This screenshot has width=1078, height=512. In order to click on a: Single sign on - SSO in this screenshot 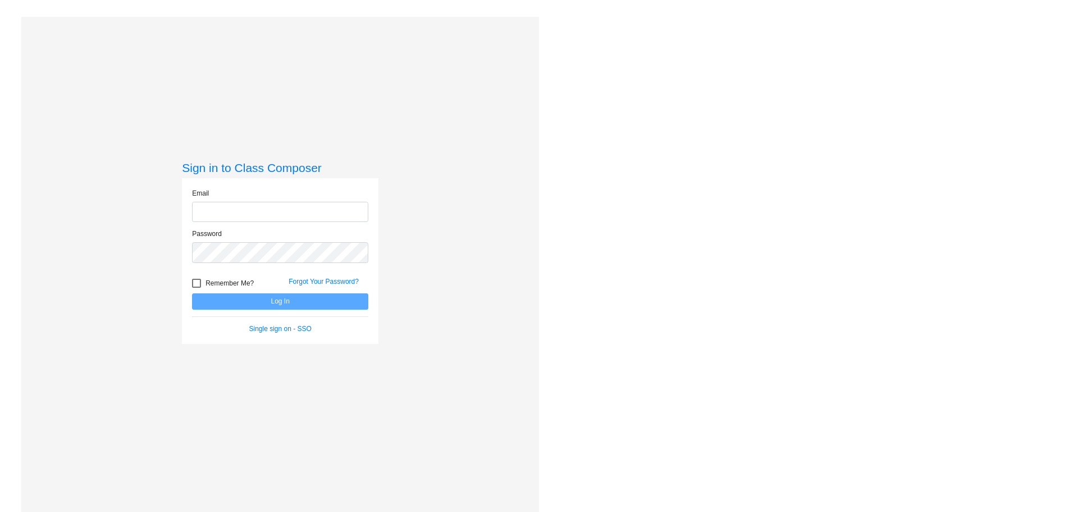, I will do `click(280, 328)`.